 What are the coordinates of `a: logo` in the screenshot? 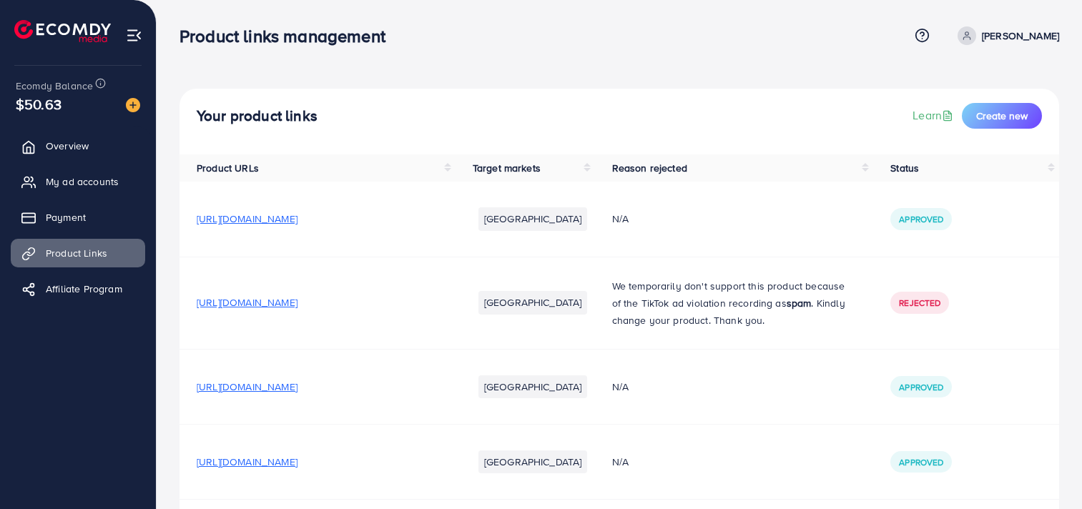 It's located at (62, 31).